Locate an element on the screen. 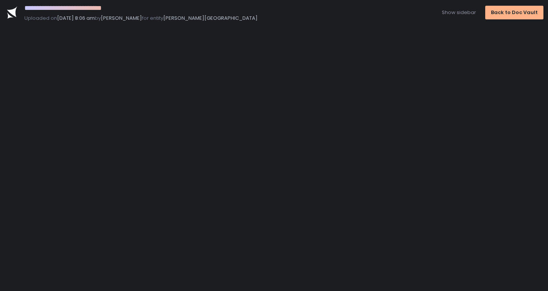 The height and width of the screenshot is (291, 548). div: Back to Doc Vault is located at coordinates (514, 13).